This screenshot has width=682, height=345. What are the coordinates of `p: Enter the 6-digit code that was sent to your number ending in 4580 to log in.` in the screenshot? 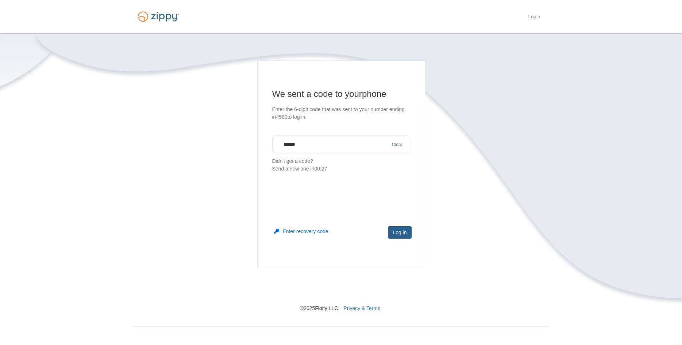 It's located at (341, 113).